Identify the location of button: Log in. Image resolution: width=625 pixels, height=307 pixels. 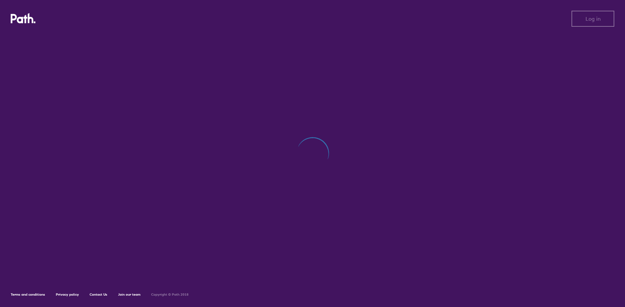
(593, 19).